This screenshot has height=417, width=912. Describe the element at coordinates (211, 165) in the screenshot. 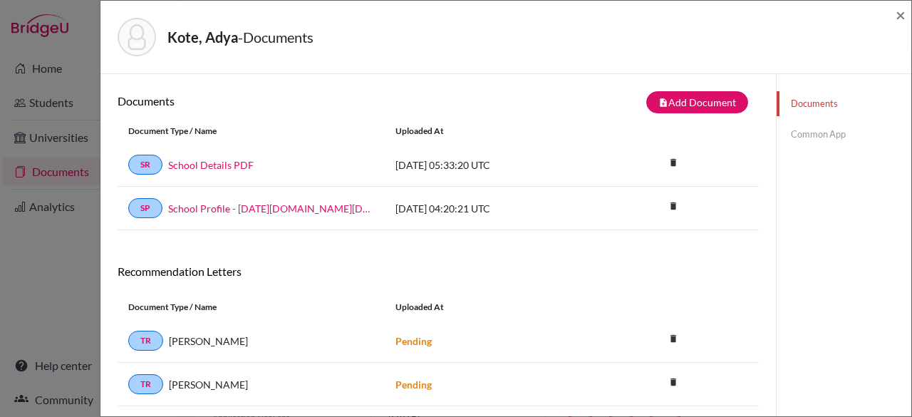

I see `a: School Details PDF` at that location.